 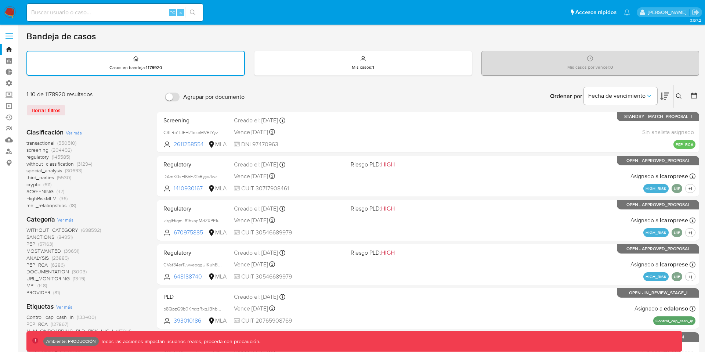 What do you see at coordinates (627, 12) in the screenshot?
I see `a: Notificaciones` at bounding box center [627, 12].